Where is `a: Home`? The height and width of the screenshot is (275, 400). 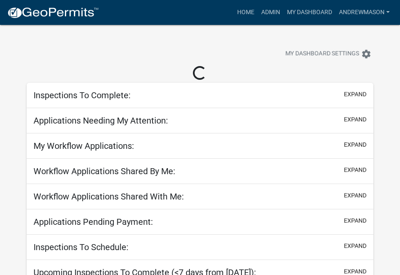
a: Home is located at coordinates (246, 12).